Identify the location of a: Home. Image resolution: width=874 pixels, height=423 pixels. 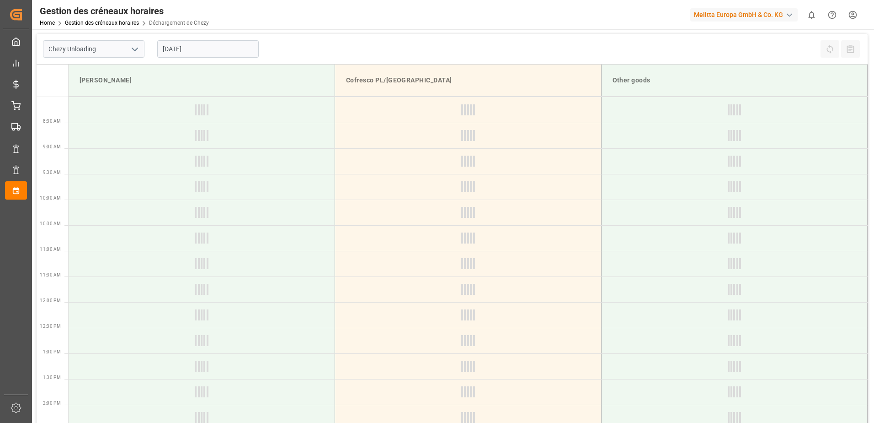
(47, 23).